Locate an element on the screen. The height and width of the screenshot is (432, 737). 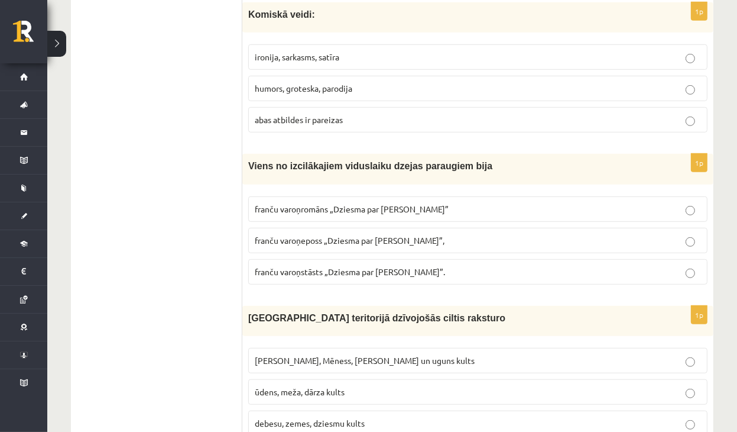
input: ūdens, meža, dārza kults is located at coordinates (691, 393).